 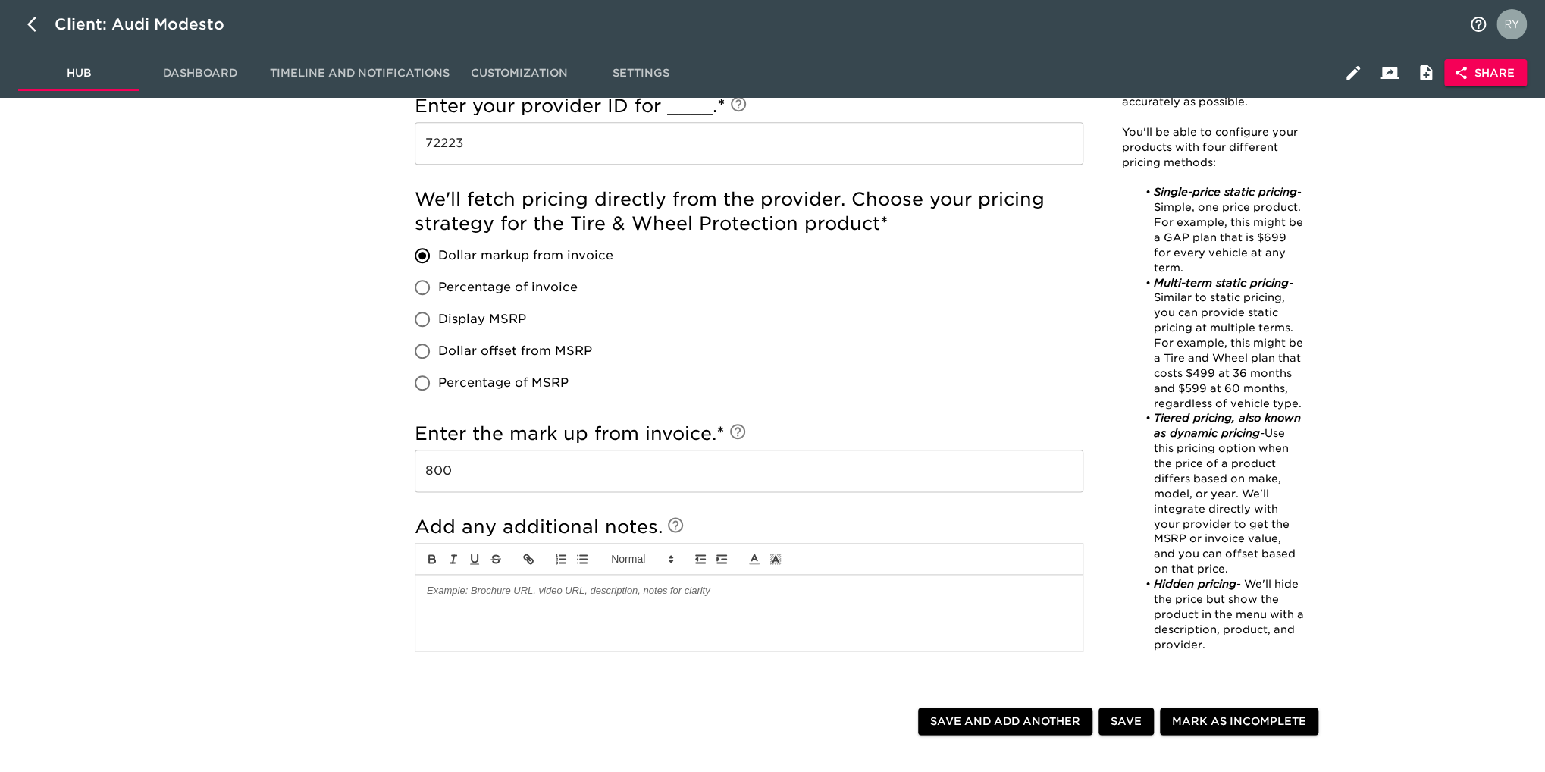 What do you see at coordinates (1225, 193) in the screenshot?
I see `em: Single-price static pricing` at bounding box center [1225, 193].